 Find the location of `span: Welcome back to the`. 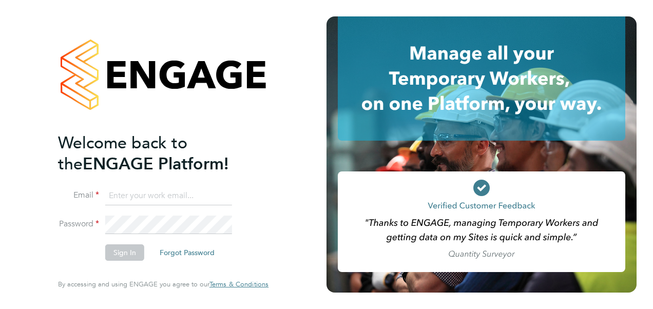

span: Welcome back to the is located at coordinates (123, 153).